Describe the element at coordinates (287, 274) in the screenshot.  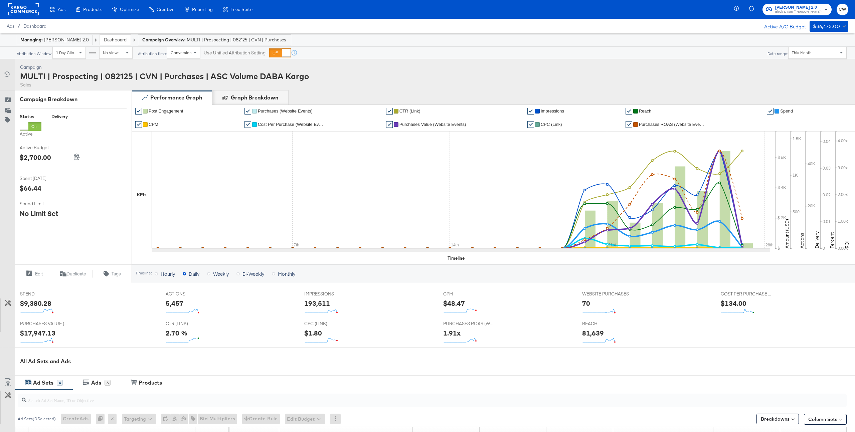
I see `span: Monthly` at that location.